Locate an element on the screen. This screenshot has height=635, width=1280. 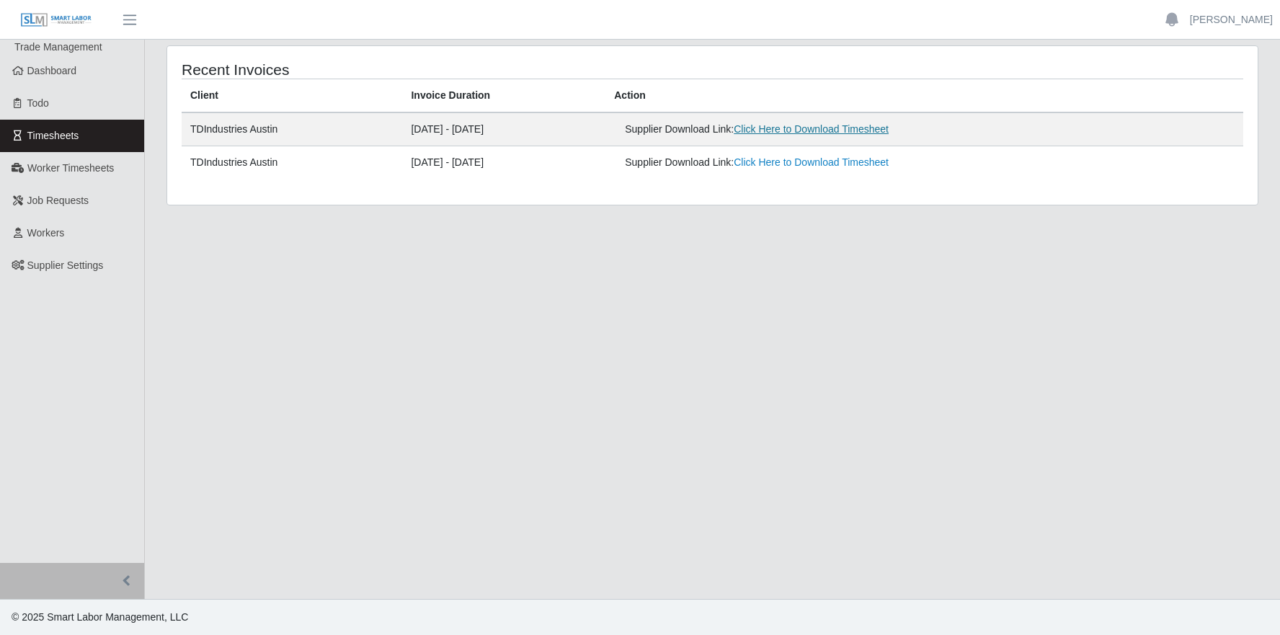
span: Worker Timesheets is located at coordinates (71, 168).